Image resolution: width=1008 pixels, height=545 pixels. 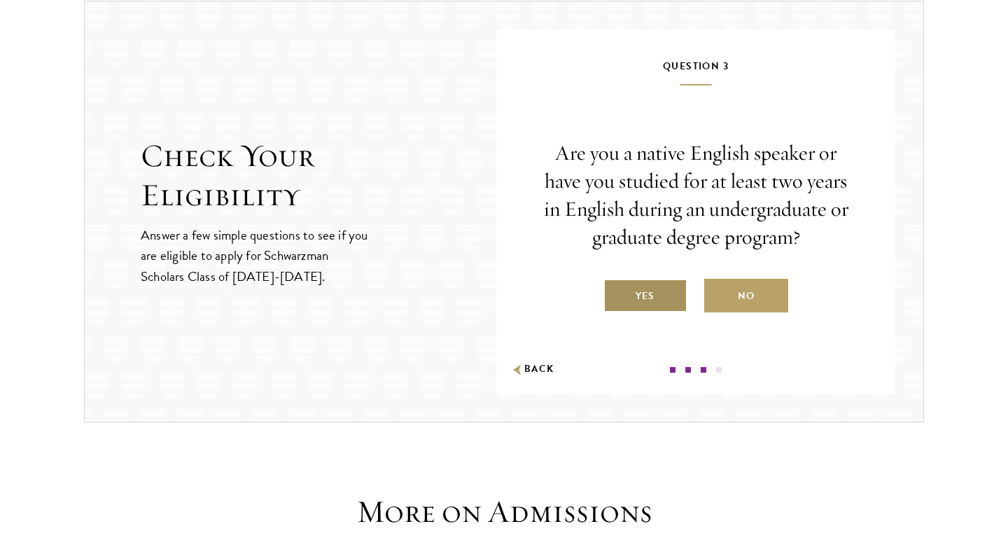 I want to click on p: Answer a few simple questions to see if you are eligible to apply for Schwarzman Scholars Class o..., so click(x=255, y=255).